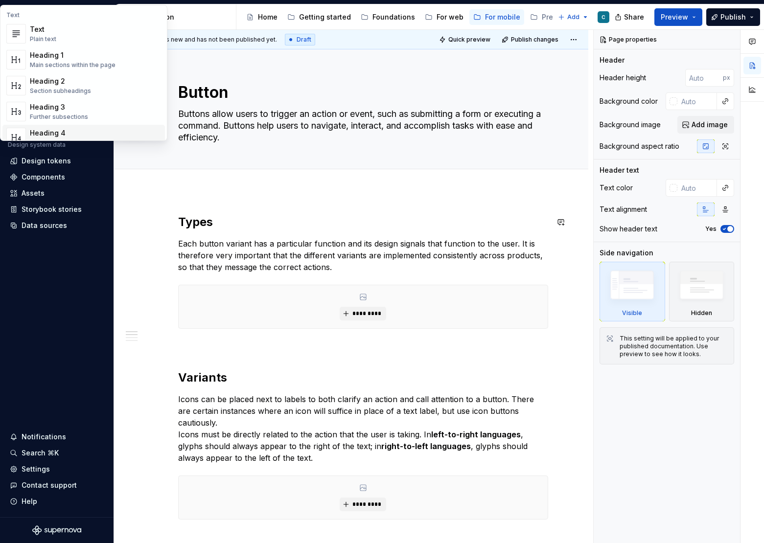 This screenshot has width=764, height=543. I want to click on div: Text color, so click(616, 188).